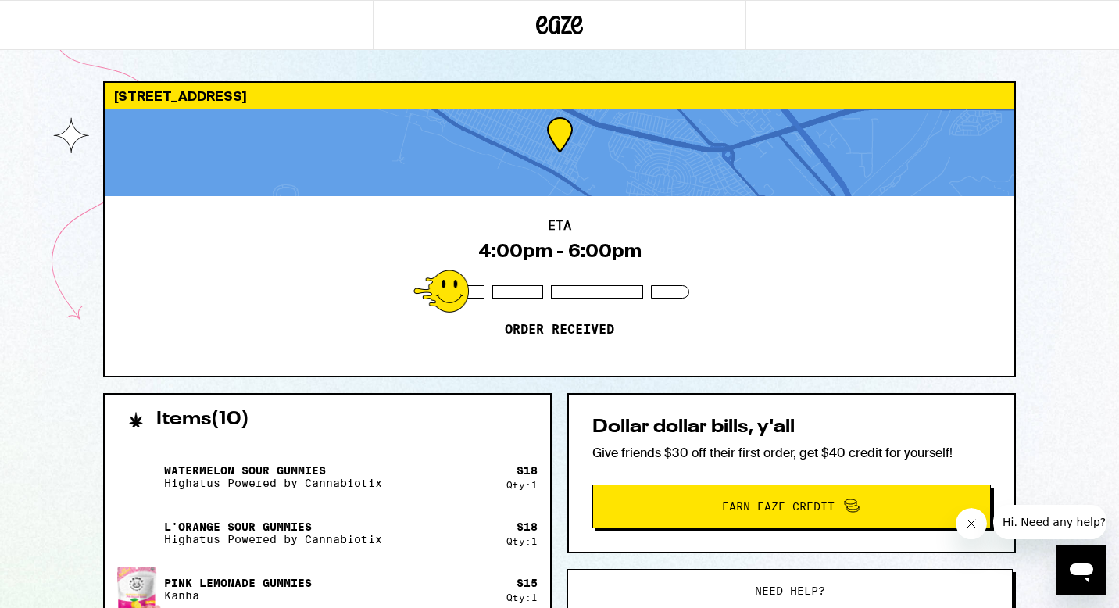  What do you see at coordinates (778, 506) in the screenshot?
I see `span: Earn Eaze Credit` at bounding box center [778, 506].